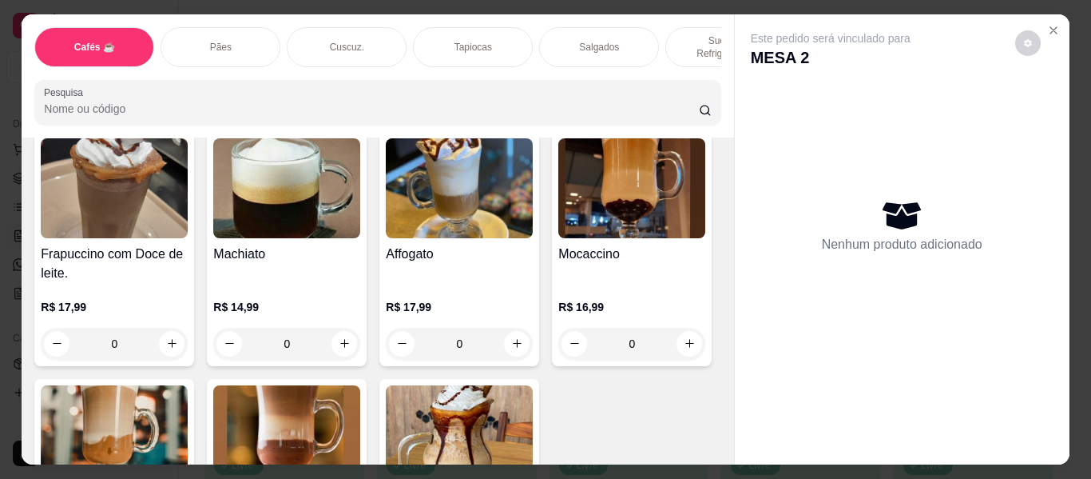  I want to click on p: Nenhum produto adicionado, so click(902, 245).